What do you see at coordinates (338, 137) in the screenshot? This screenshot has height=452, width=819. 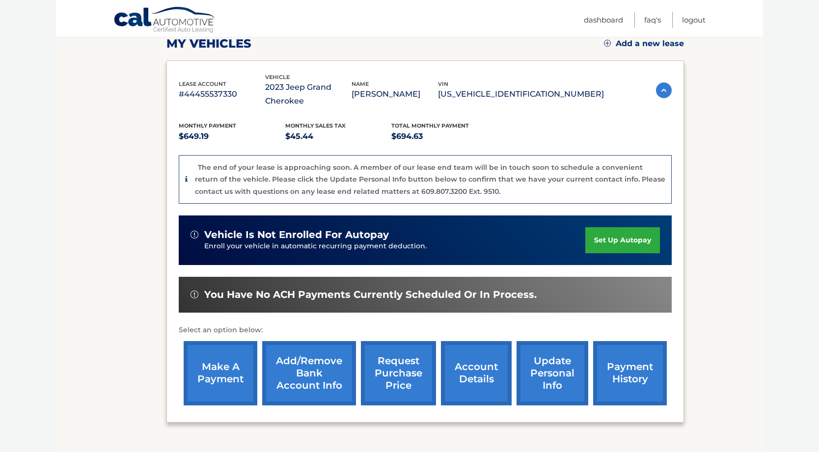 I see `p: $45.44` at bounding box center [338, 137].